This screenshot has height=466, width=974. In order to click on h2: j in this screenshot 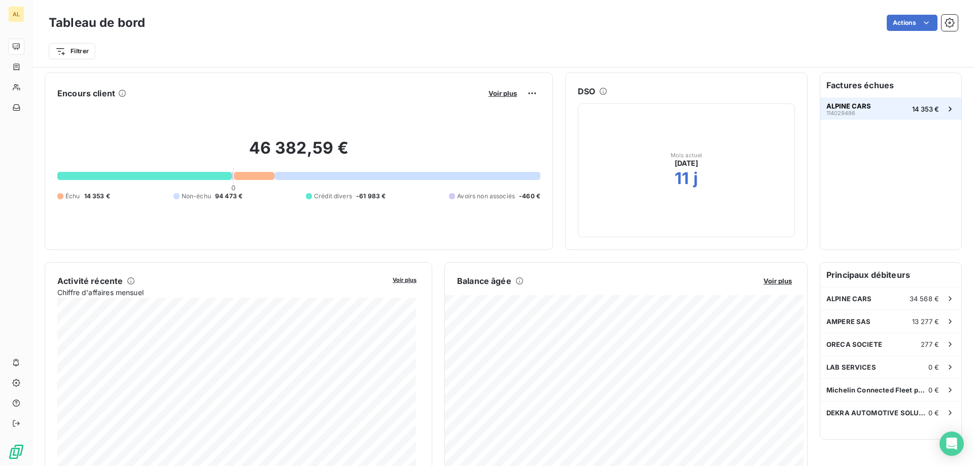, I will do `click(695, 179)`.